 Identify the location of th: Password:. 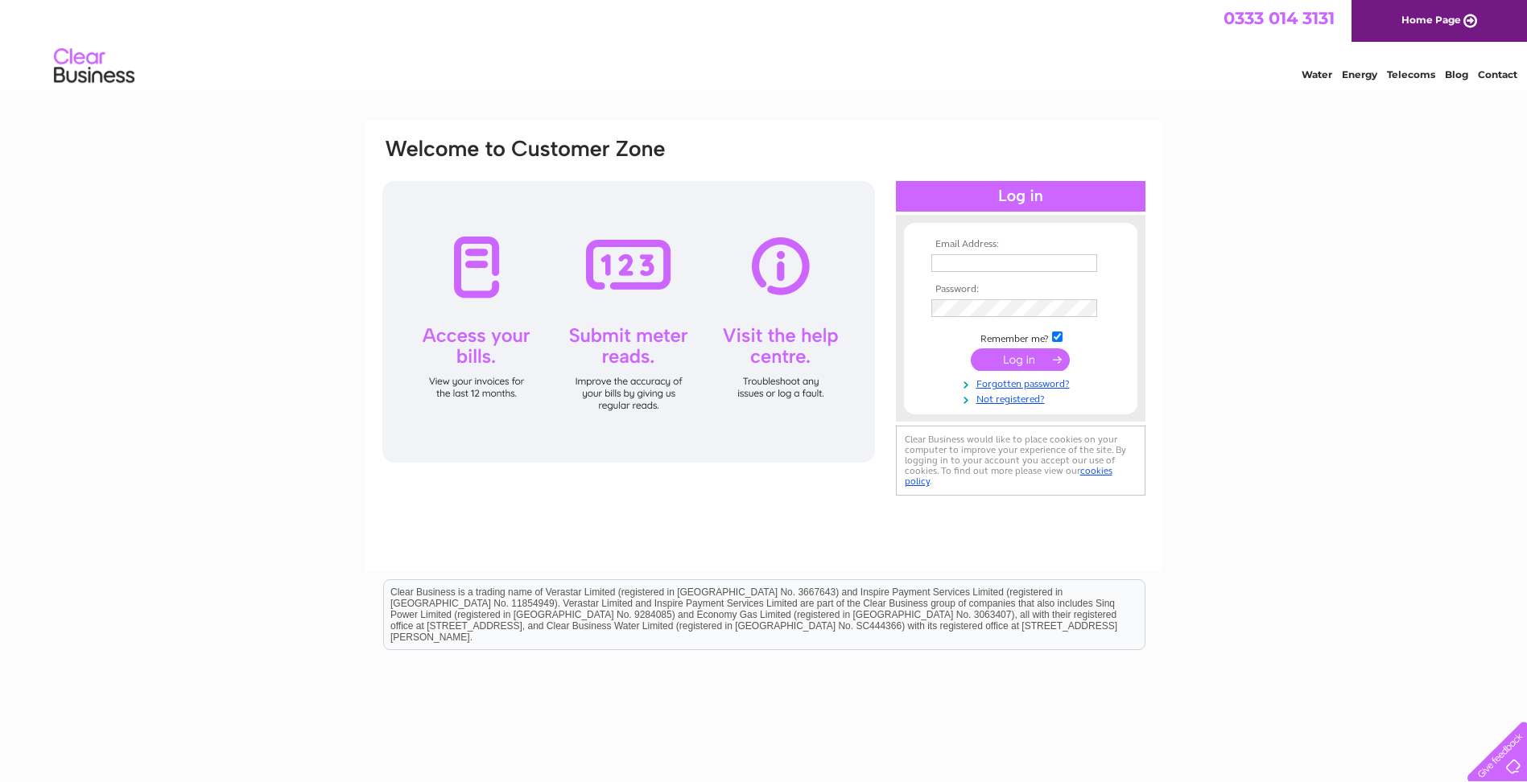
(1021, 290).